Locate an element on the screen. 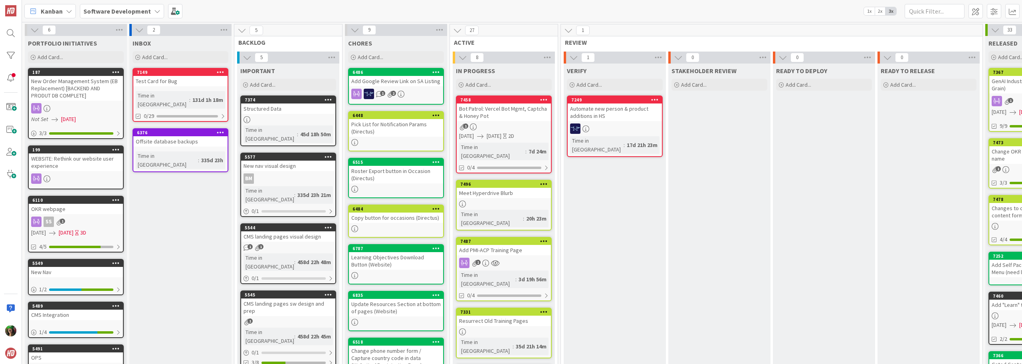  span: Kanban is located at coordinates (52, 11).